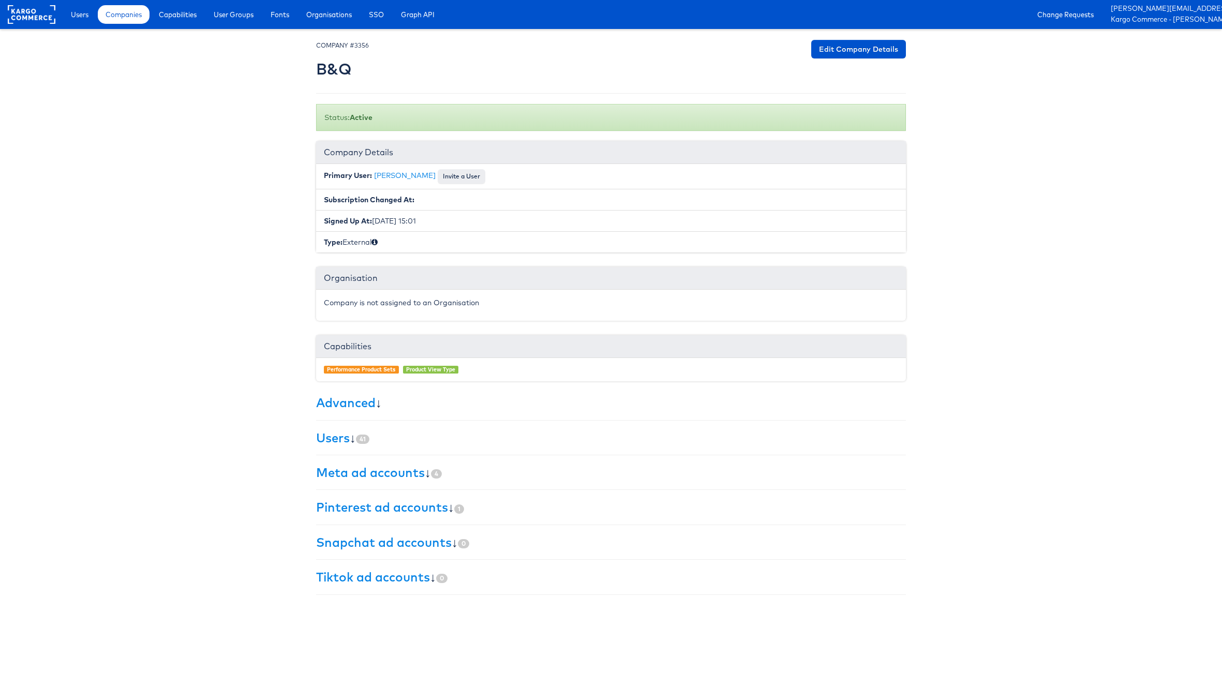  I want to click on span: Internal (staff) or External (client), so click(375, 242).